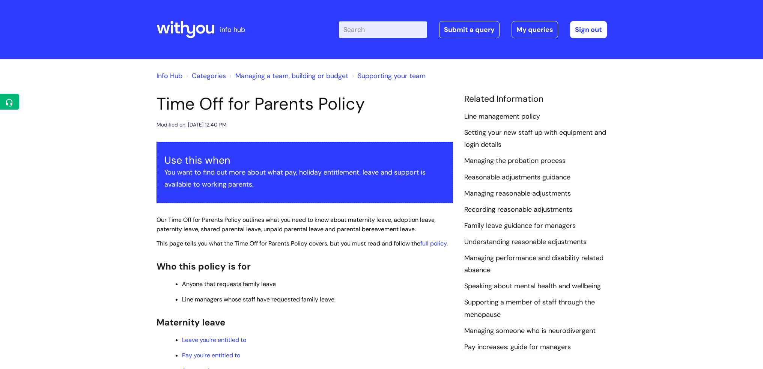 Image resolution: width=763 pixels, height=369 pixels. I want to click on a: full policy, so click(433, 243).